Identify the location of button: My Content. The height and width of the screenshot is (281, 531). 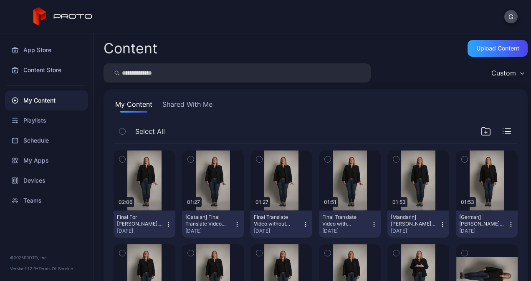
(133, 106).